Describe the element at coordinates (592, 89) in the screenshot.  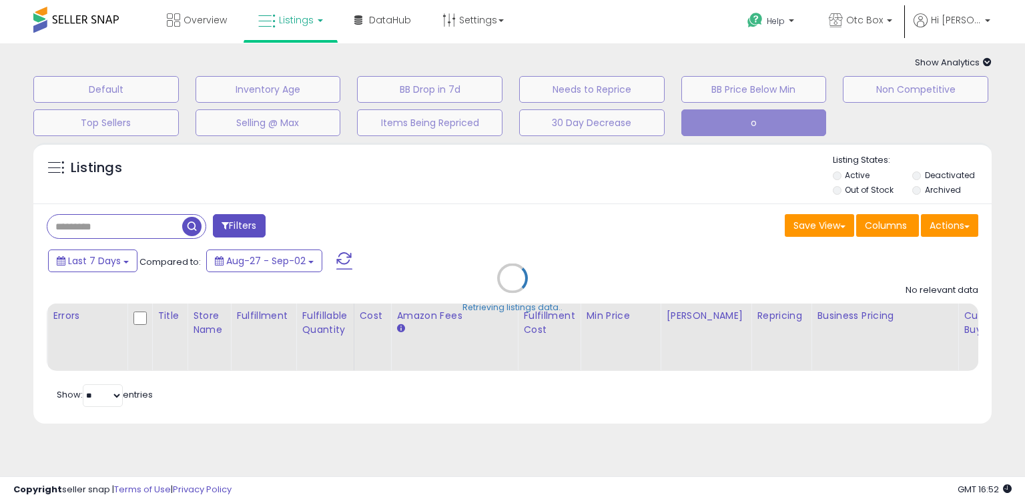
I see `button: Needs to Reprice` at that location.